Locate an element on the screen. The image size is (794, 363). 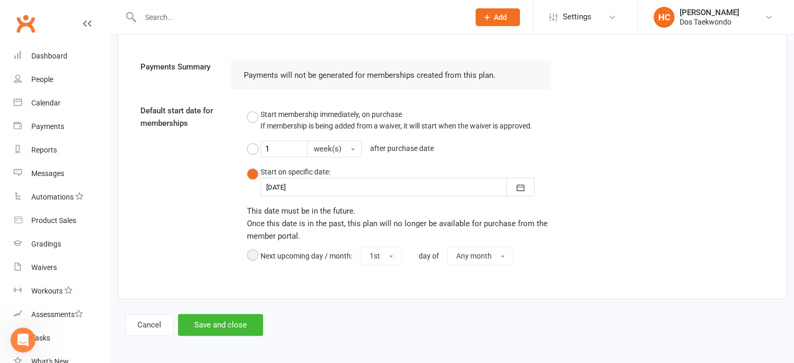
div: Next upcoming day / month: is located at coordinates (306, 256).